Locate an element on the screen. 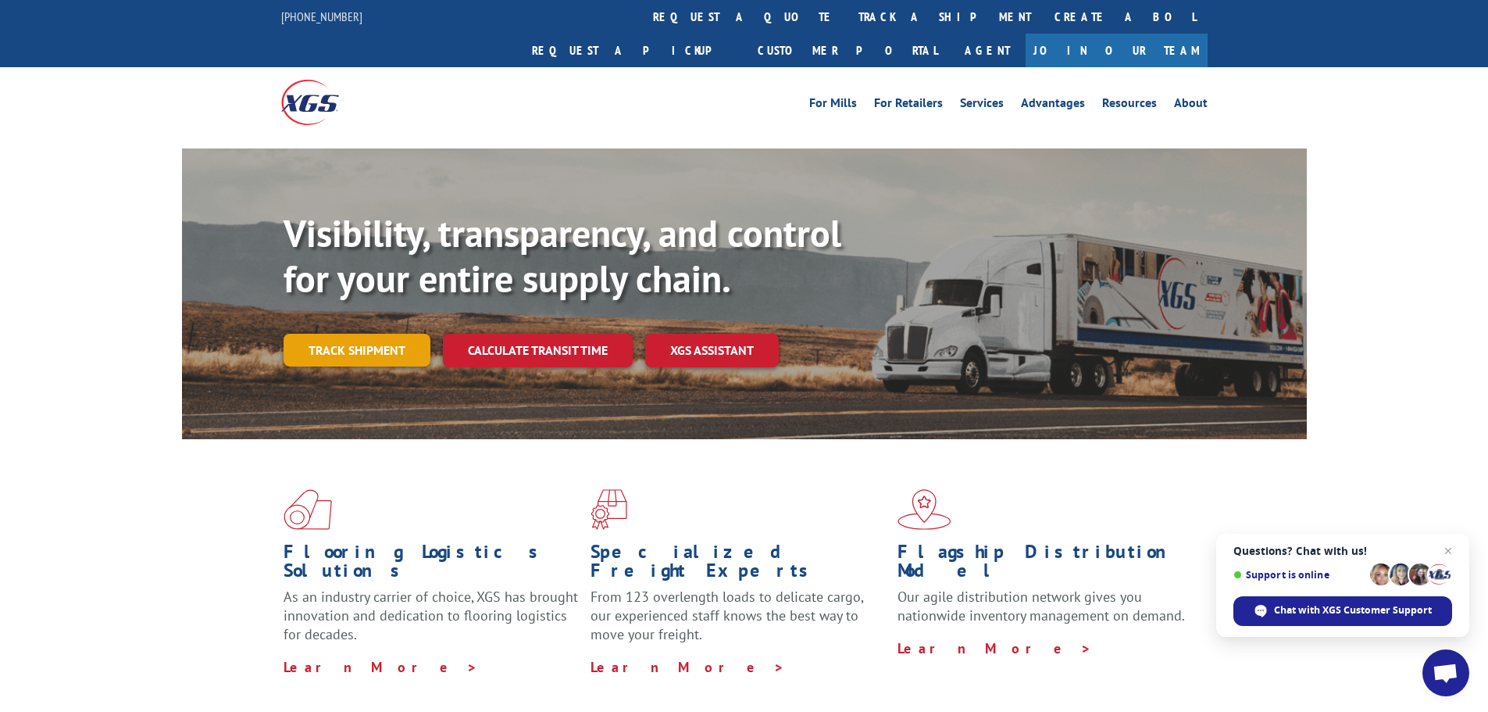 This screenshot has width=1488, height=712. a: For Mills is located at coordinates (833, 105).